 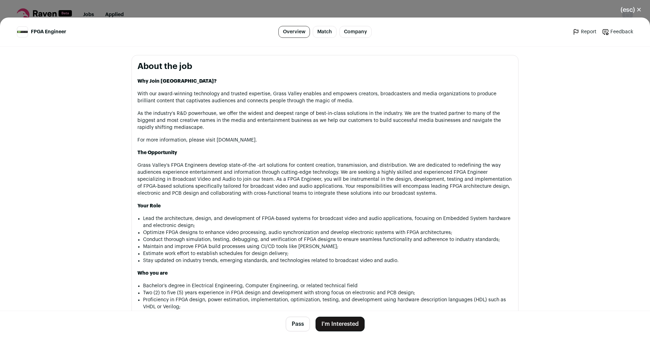 I want to click on p: Grass Valley’s FPGA Engineers develop state-of-the -art solutions for content creation, transmiss..., so click(x=325, y=179).